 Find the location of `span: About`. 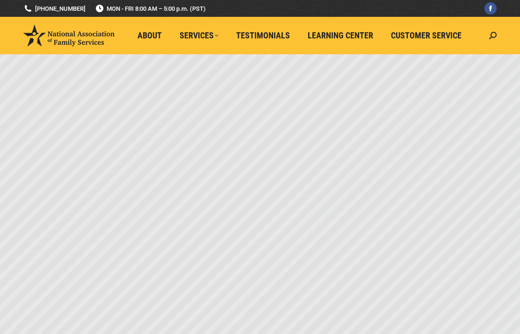

span: About is located at coordinates (150, 36).